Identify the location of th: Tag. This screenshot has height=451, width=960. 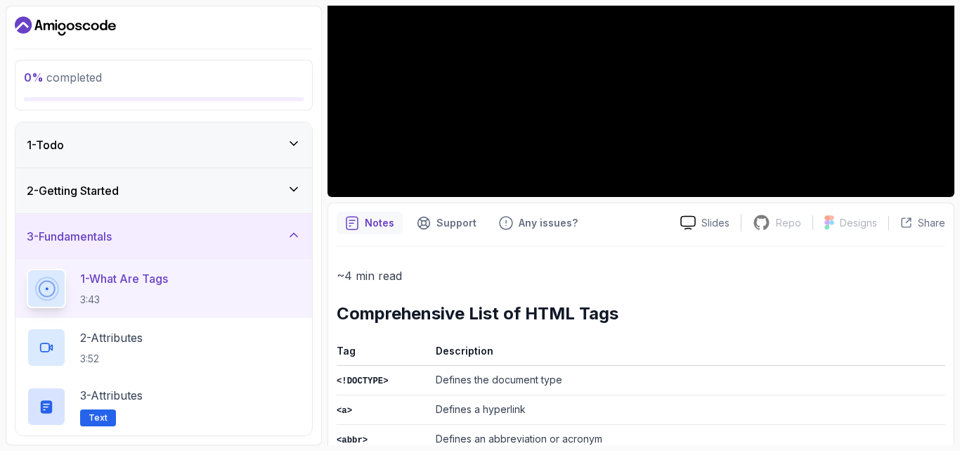
(383, 354).